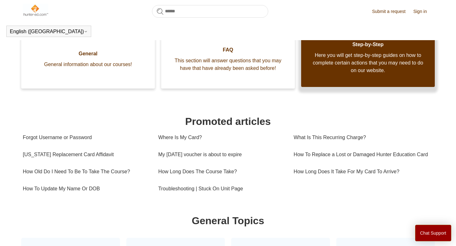 The image size is (456, 246). What do you see at coordinates (86, 189) in the screenshot?
I see `a: How To Update My Name Or DOB` at bounding box center [86, 189].